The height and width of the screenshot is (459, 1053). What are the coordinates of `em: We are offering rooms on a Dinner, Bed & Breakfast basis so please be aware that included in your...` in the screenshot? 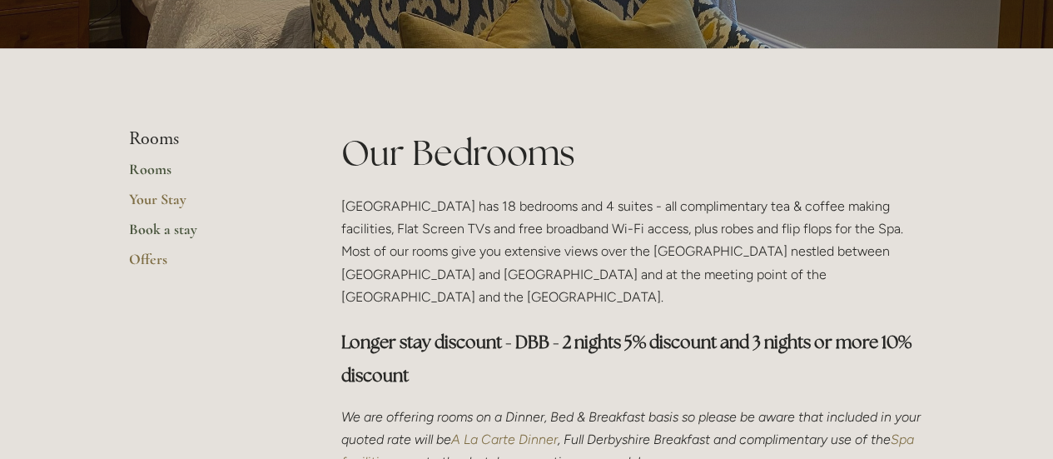 It's located at (633, 428).